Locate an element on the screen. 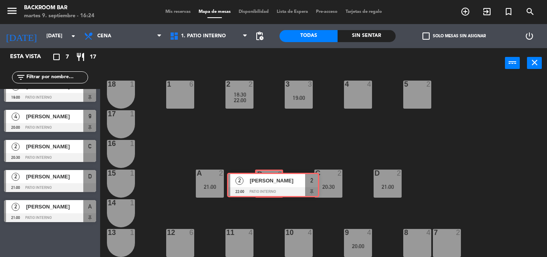  div: 9 is located at coordinates (345, 232).